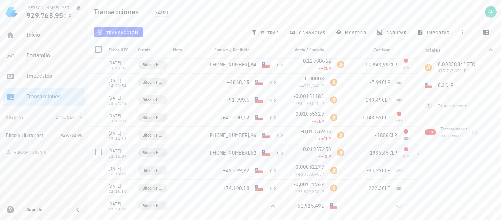 This screenshot has height=220, width=501. Describe the element at coordinates (428, 106) in the screenshot. I see `span: 2` at that location.